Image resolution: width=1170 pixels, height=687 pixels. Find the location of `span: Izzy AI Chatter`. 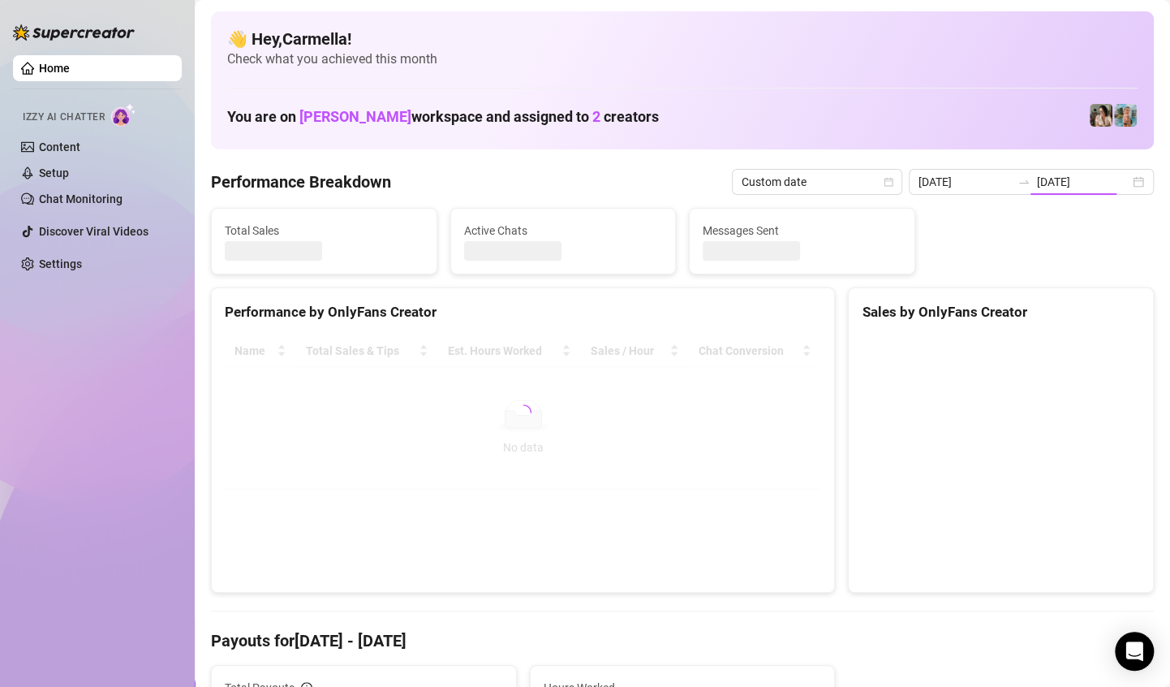

span: Izzy AI Chatter is located at coordinates (63, 117).